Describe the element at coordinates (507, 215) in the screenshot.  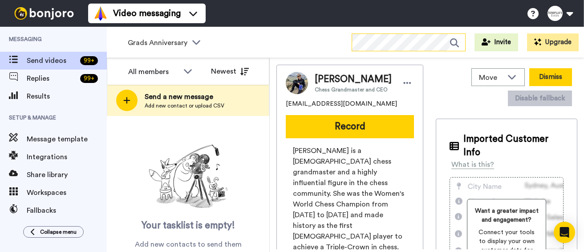
I see `span: Want a greater impact and engagement?` at that location.